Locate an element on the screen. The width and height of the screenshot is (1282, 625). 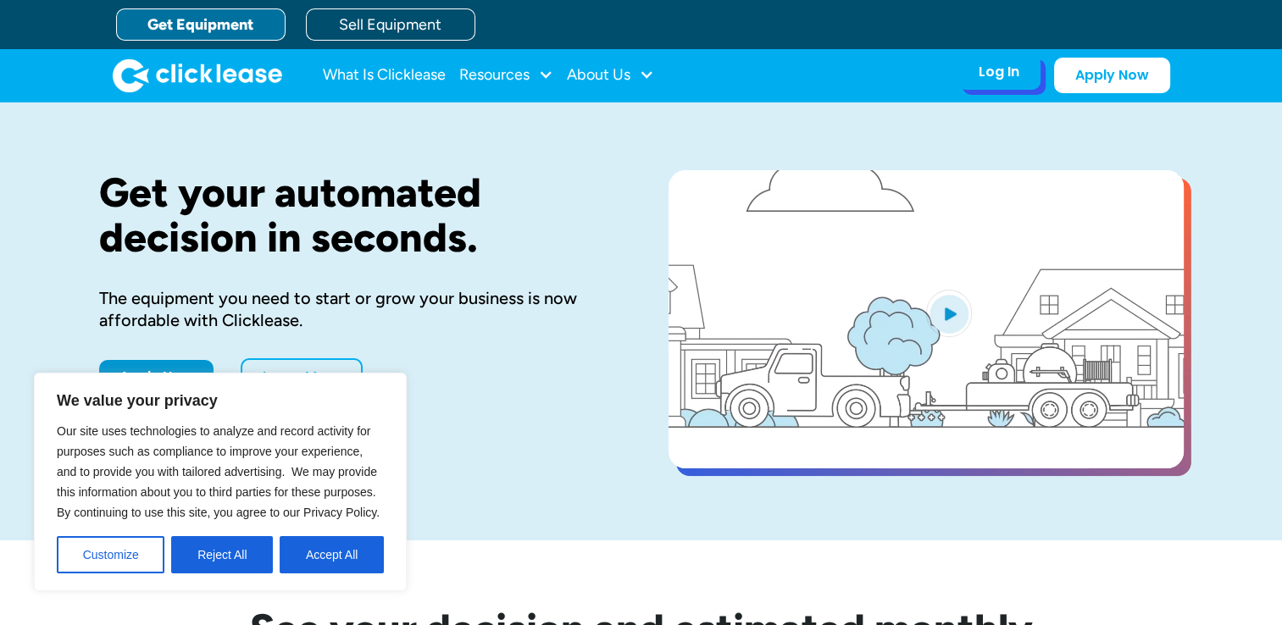
a: open lightbox is located at coordinates (926, 319).